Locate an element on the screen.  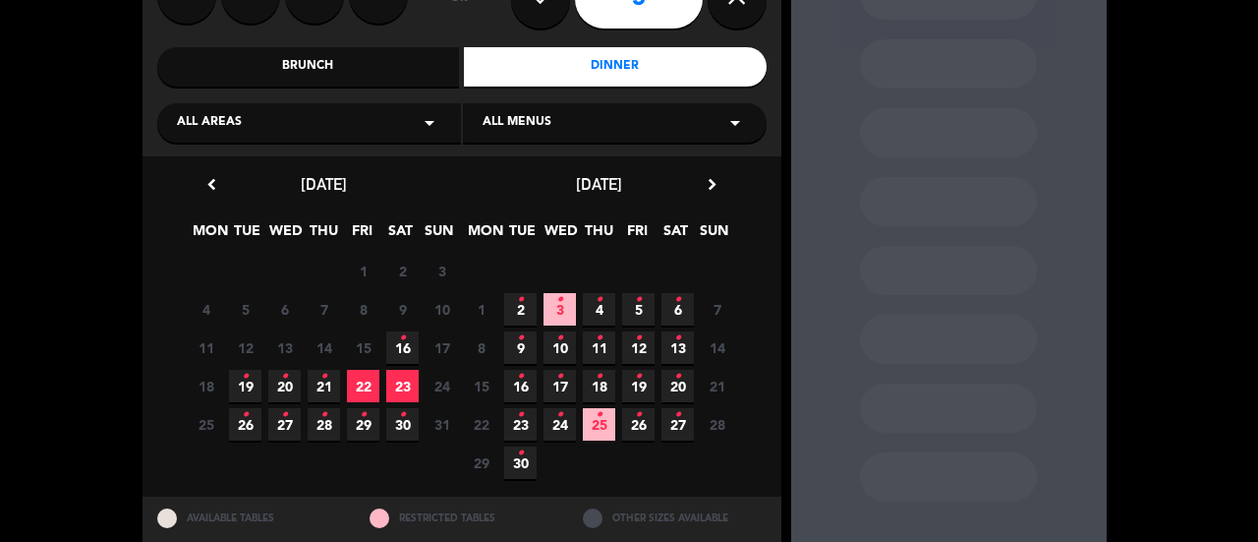
i: chevron_right is located at coordinates (712, 184).